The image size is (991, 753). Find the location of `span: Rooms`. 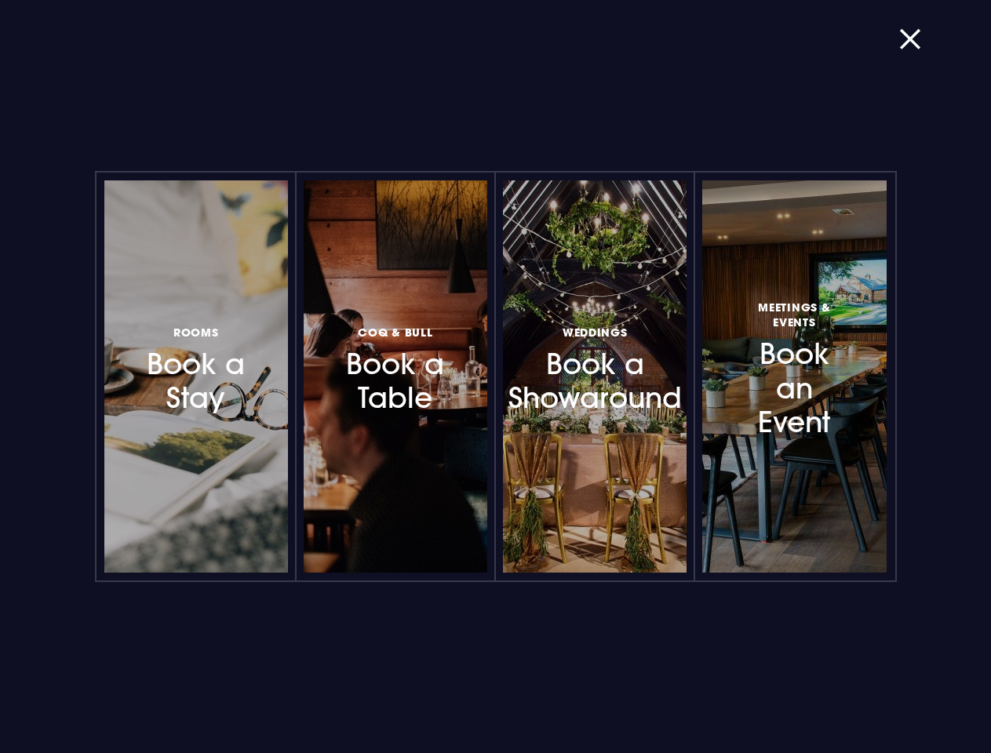

span: Rooms is located at coordinates (196, 332).